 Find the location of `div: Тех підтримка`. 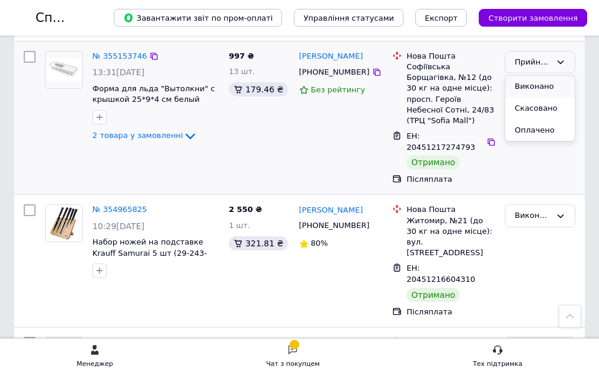

div: Тех підтримка is located at coordinates (497, 364).